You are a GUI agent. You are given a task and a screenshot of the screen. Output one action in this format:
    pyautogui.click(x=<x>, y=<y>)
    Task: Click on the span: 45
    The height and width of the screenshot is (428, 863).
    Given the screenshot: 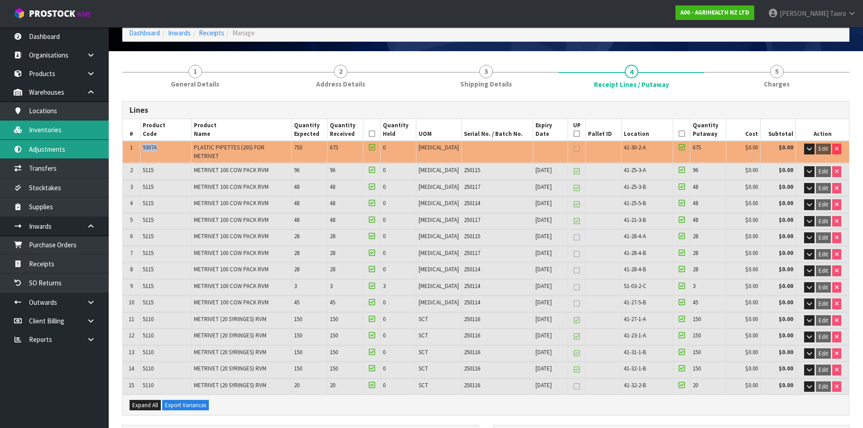 What is the action you would take?
    pyautogui.click(x=333, y=302)
    